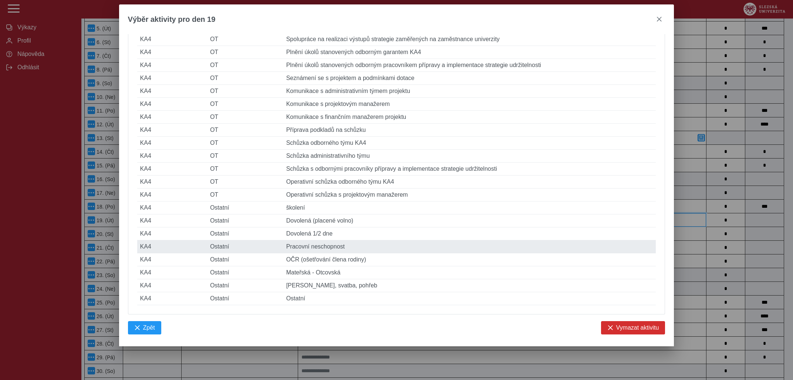  What do you see at coordinates (145, 327) in the screenshot?
I see `button: Zpět` at bounding box center [145, 327].